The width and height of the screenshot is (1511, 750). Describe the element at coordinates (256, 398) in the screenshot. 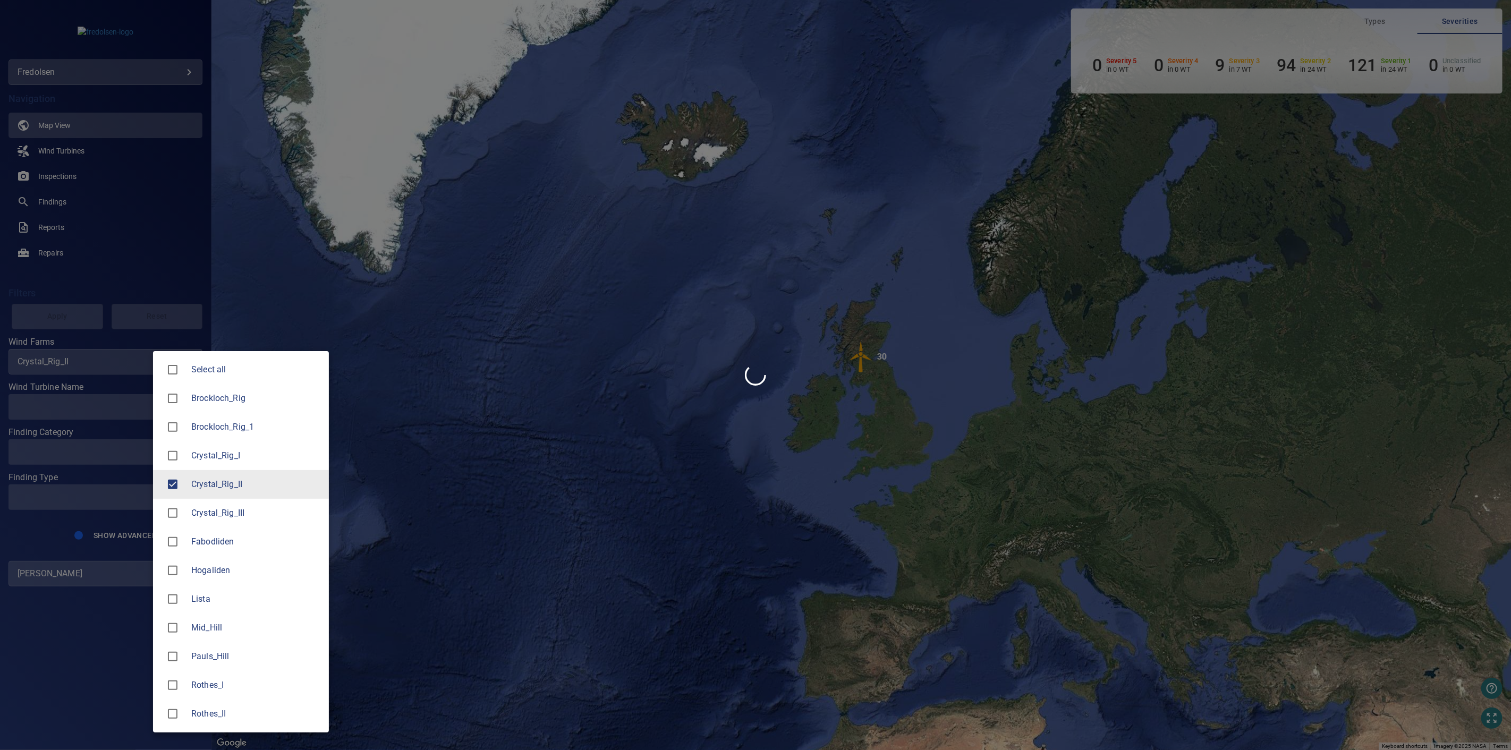

I see `div: Wind Farms Brockloch_Rig` at that location.